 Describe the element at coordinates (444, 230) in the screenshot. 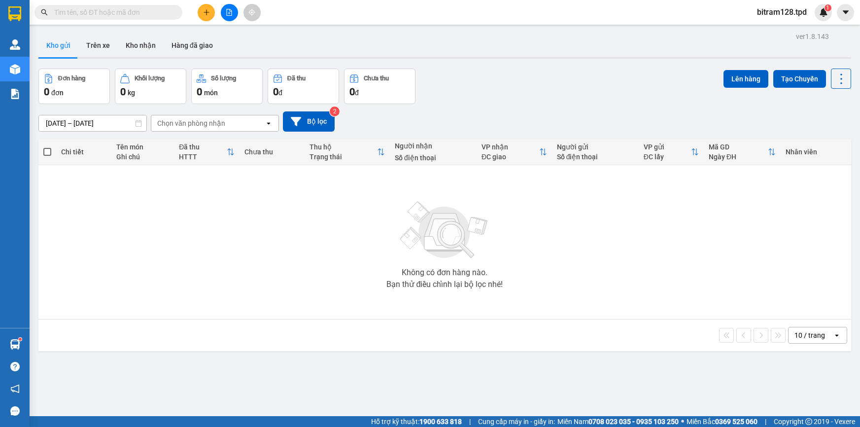

I see `img: svg+xml;base64,PHN2ZyBjbGFzcz0ibGlzdC1wbHVnX19zdmciIHhtbG5zPSJodHRwOi8vd3d3LnczLm9yZy8yMDAwL3N2Zy...` at that location.